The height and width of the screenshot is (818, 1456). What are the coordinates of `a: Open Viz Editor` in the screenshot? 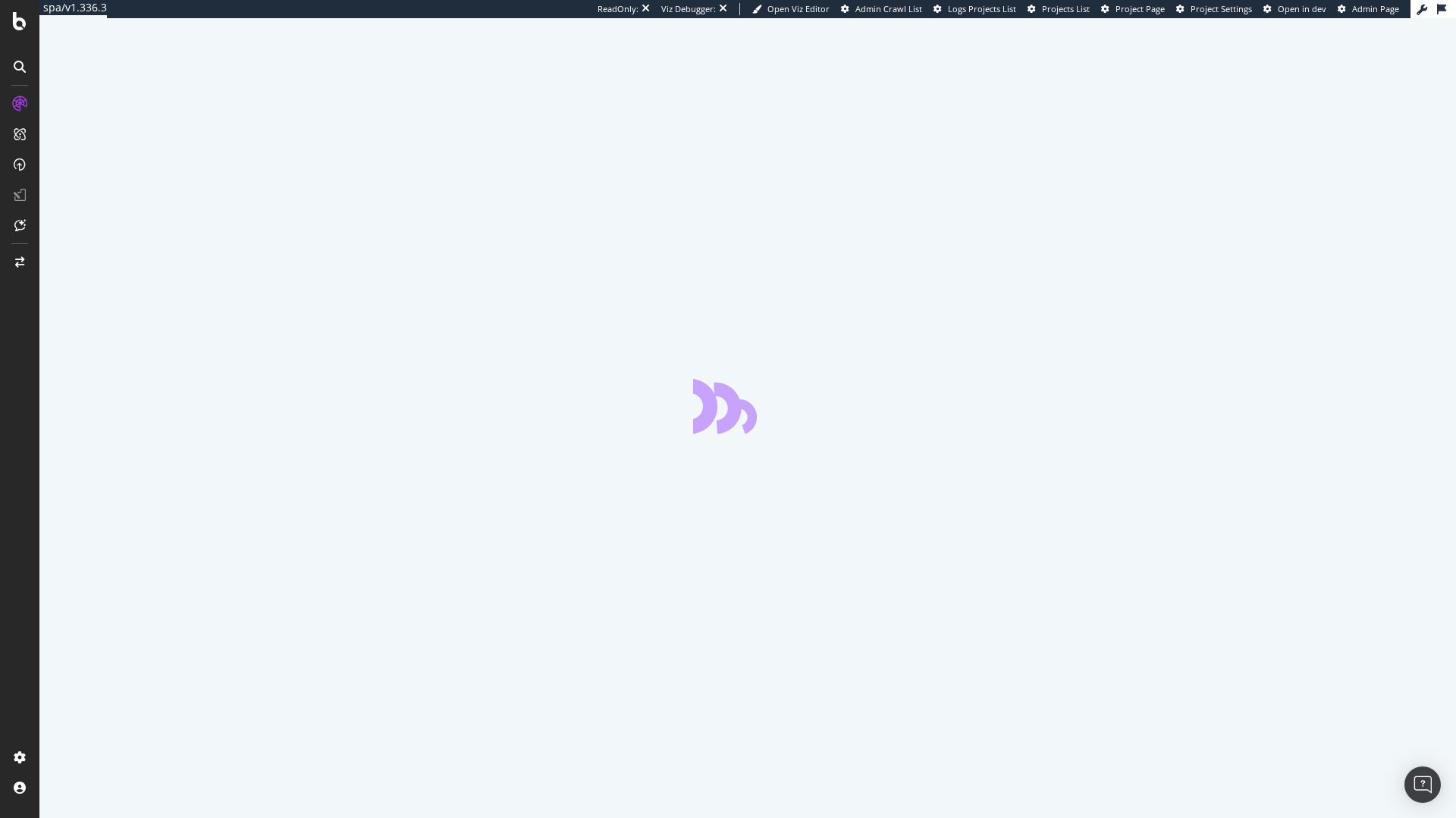 It's located at (791, 9).